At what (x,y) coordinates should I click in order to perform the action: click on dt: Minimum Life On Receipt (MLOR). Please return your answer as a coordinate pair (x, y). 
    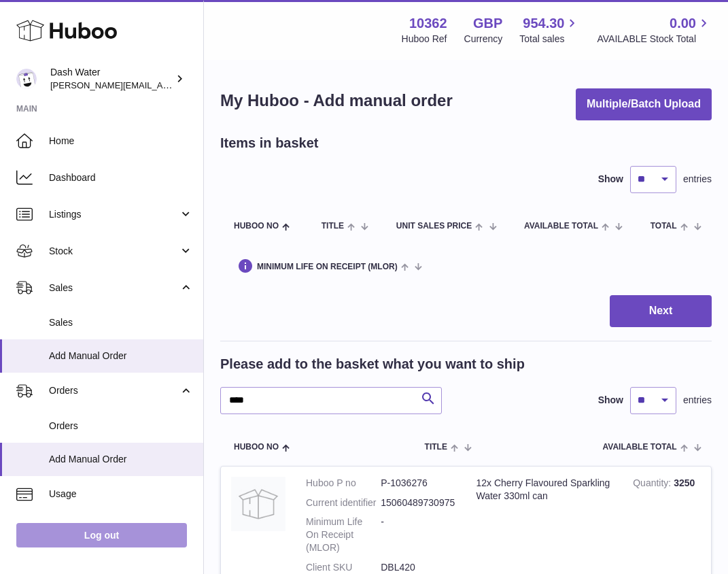
    Looking at the image, I should click on (343, 534).